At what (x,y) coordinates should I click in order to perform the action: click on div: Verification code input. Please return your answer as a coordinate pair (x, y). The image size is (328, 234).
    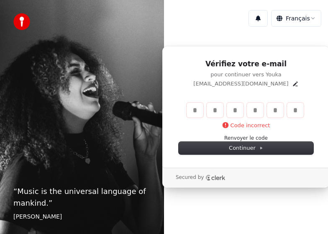
    Looking at the image, I should click on (245, 110).